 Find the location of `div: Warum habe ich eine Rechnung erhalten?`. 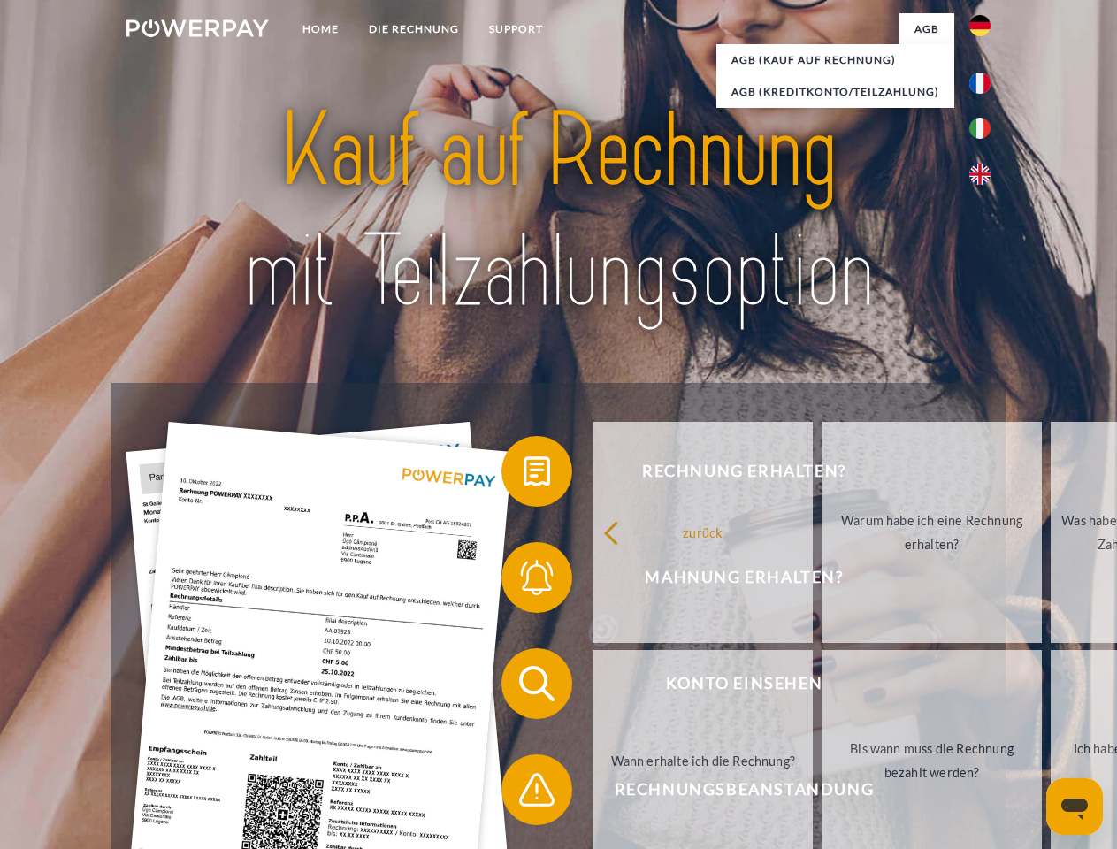

div: Warum habe ich eine Rechnung erhalten? is located at coordinates (931, 532).